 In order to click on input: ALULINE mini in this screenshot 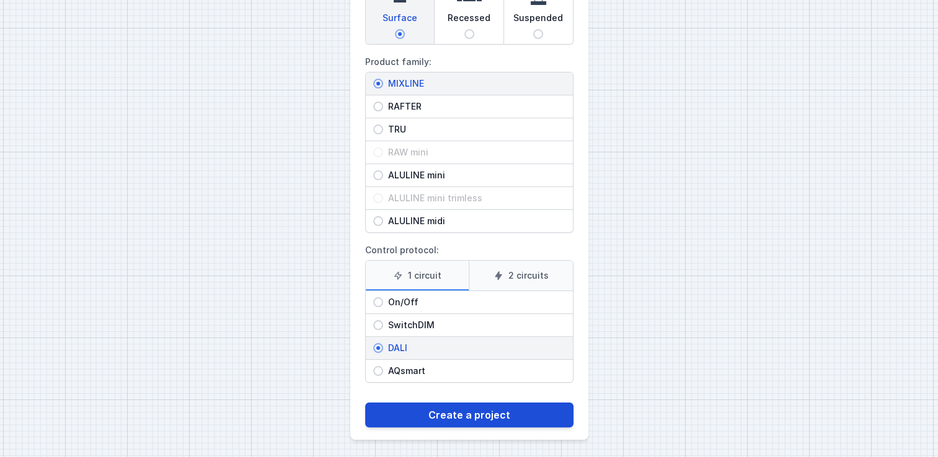, I will do `click(378, 175)`.